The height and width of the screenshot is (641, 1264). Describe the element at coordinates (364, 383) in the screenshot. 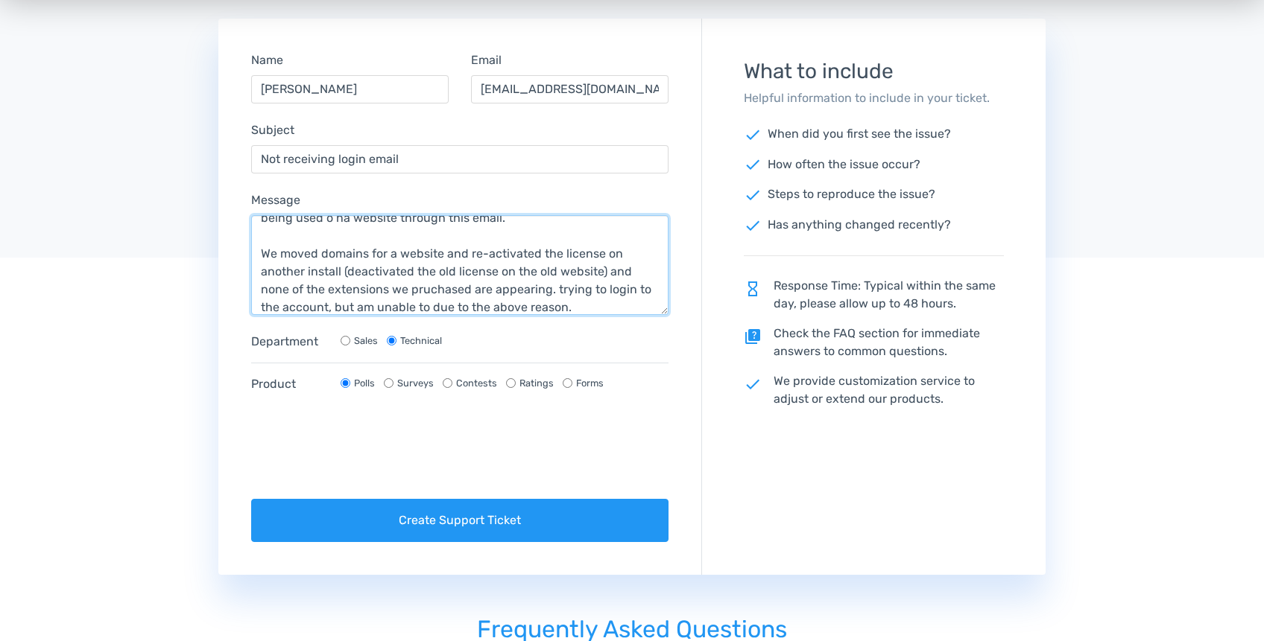

I see `label: Polls` at that location.